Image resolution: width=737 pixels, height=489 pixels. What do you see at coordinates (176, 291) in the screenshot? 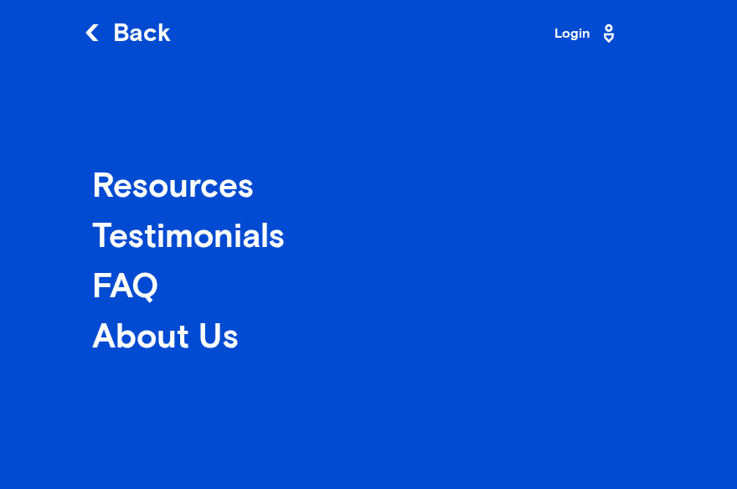
I see `a: FAQ` at bounding box center [176, 291].